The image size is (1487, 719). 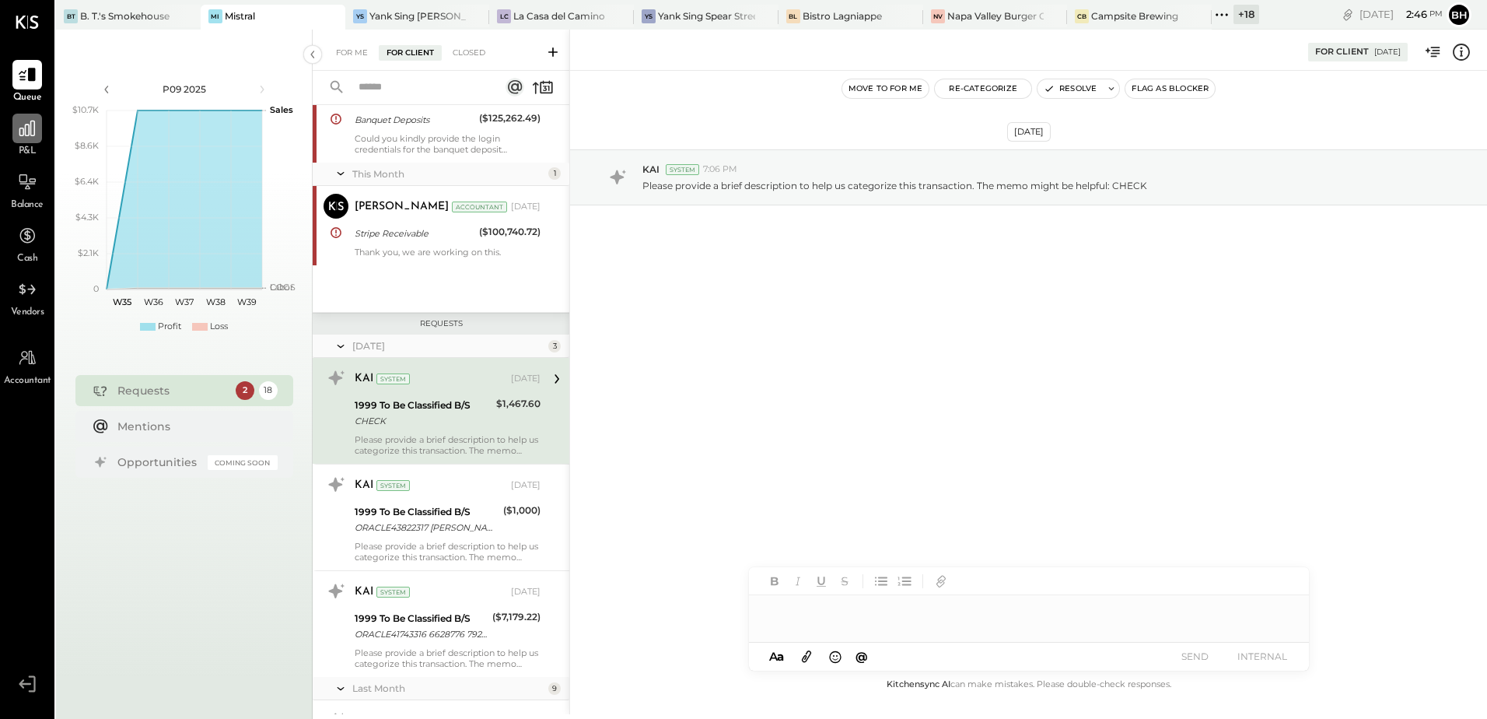 I want to click on button: Resolve, so click(x=1070, y=89).